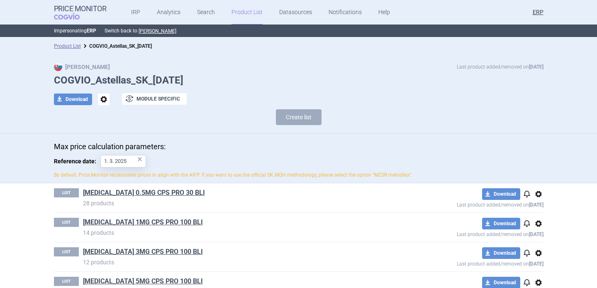 The width and height of the screenshot is (597, 288). Describe the element at coordinates (116, 46) in the screenshot. I see `li: COGVIO_Astellas_SK_16.3.2025` at that location.